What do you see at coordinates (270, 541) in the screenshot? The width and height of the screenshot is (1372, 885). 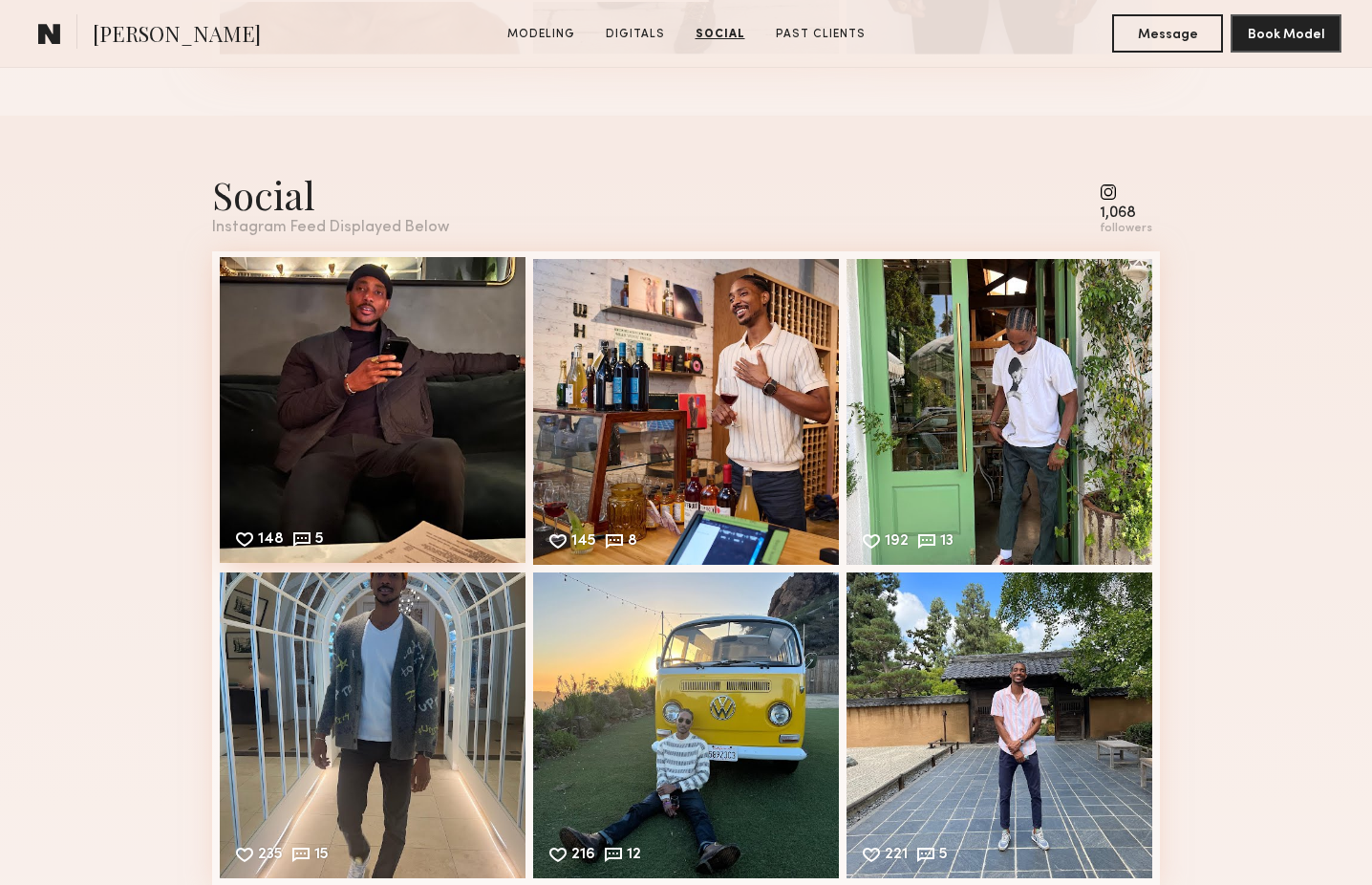 I see `div: 148` at bounding box center [270, 541].